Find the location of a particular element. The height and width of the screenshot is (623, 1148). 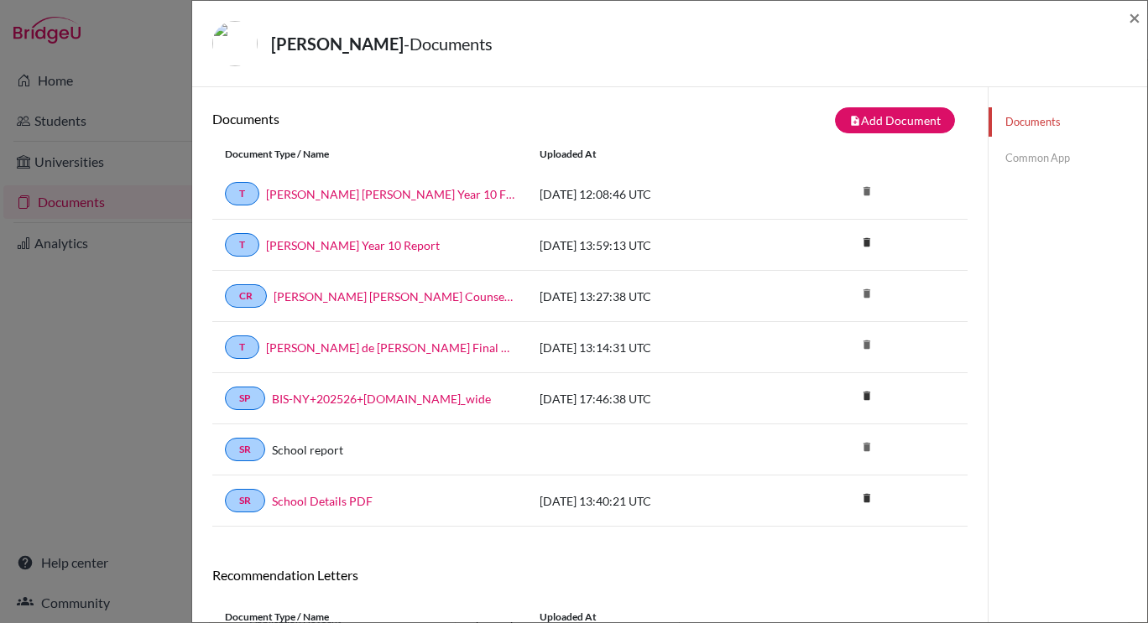

a: CR is located at coordinates (246, 296).